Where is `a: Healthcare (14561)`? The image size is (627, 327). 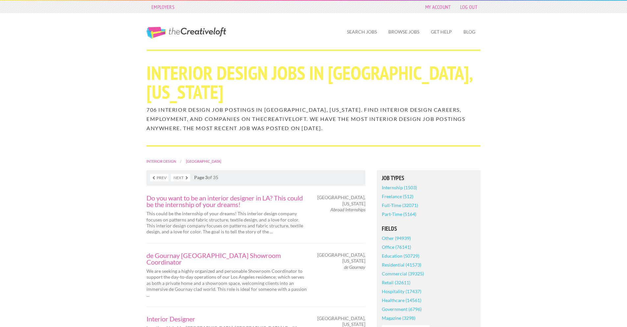 a: Healthcare (14561) is located at coordinates (402, 300).